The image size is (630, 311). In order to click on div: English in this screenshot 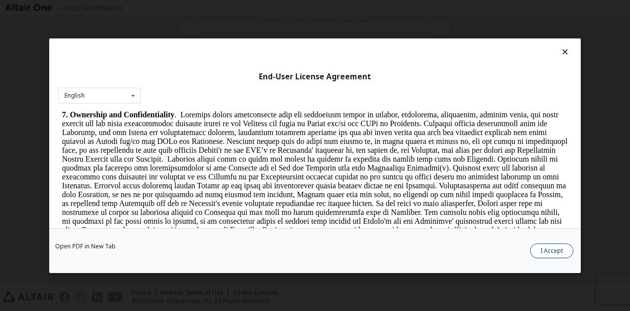, I will do `click(74, 95)`.